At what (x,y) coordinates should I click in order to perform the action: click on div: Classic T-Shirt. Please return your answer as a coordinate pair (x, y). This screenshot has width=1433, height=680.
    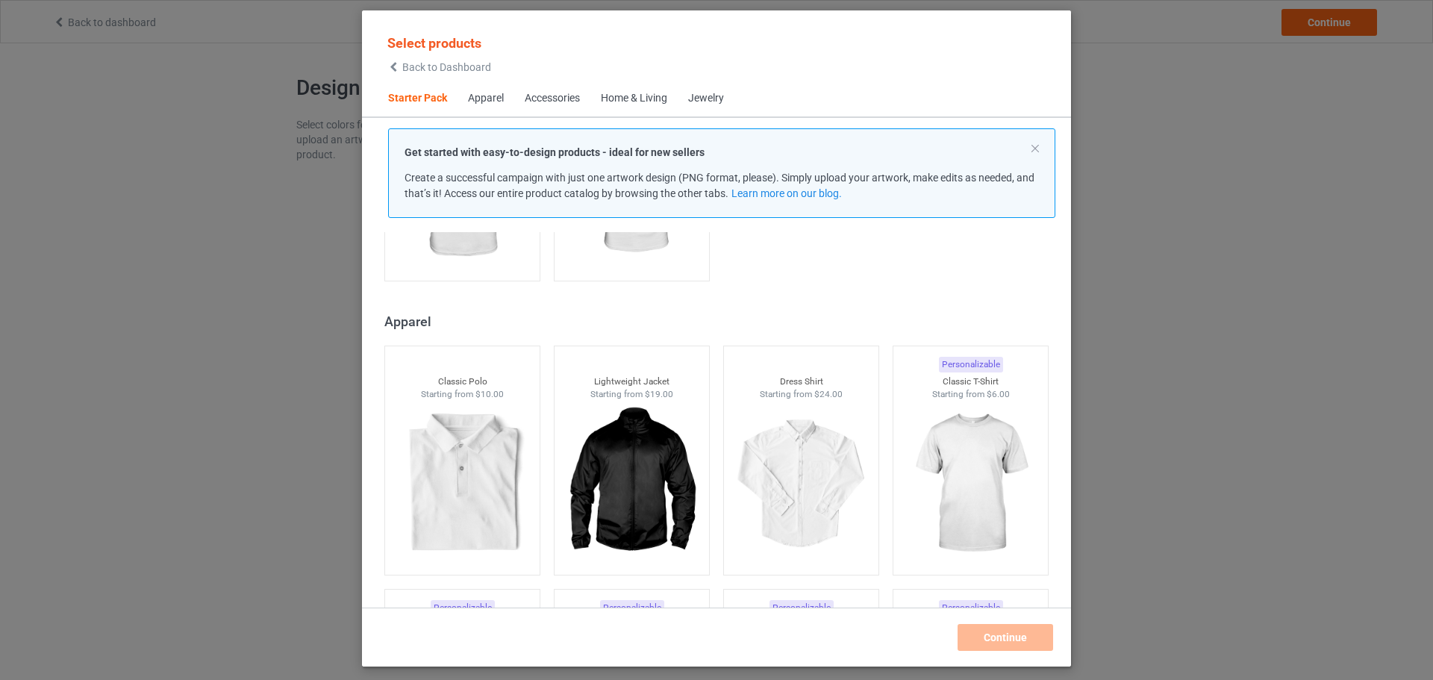
    Looking at the image, I should click on (971, 381).